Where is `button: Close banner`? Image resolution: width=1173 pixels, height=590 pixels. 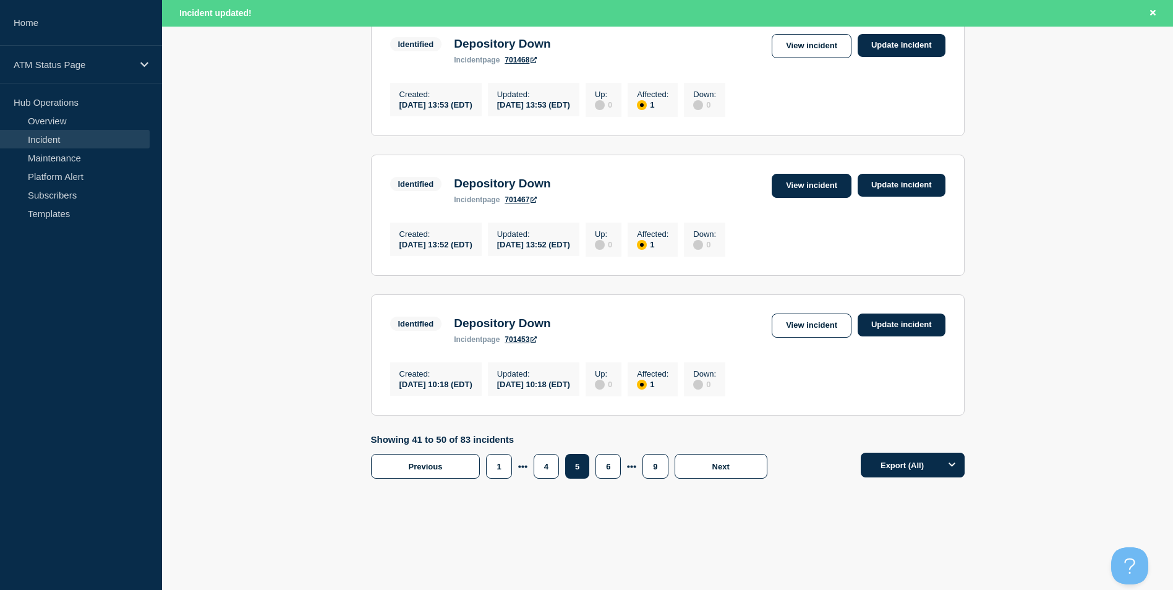 button: Close banner is located at coordinates (1153, 13).